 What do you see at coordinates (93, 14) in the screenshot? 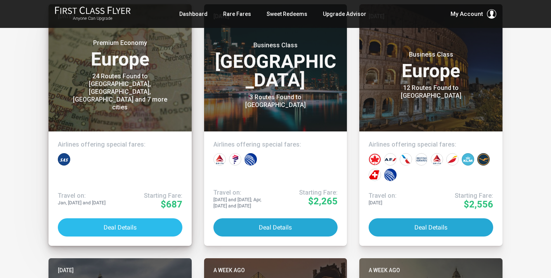
I see `a: First Class FlyerAnyone Can Upgrade` at bounding box center [93, 14].